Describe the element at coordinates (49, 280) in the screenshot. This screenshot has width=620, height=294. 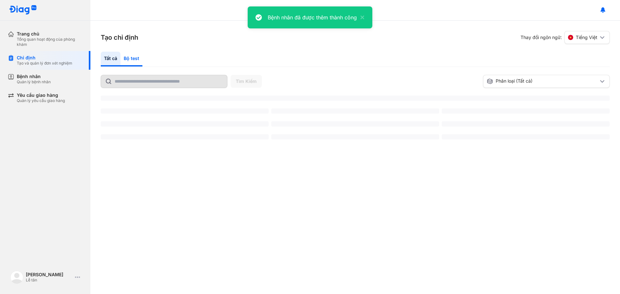
I see `div: Lễ tân` at that location.